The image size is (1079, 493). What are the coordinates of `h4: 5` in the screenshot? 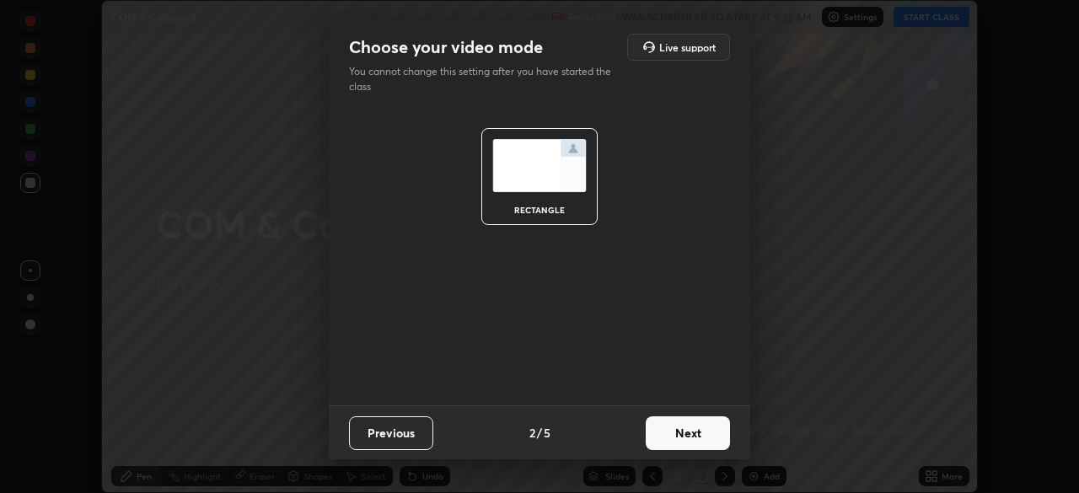 It's located at (547, 433).